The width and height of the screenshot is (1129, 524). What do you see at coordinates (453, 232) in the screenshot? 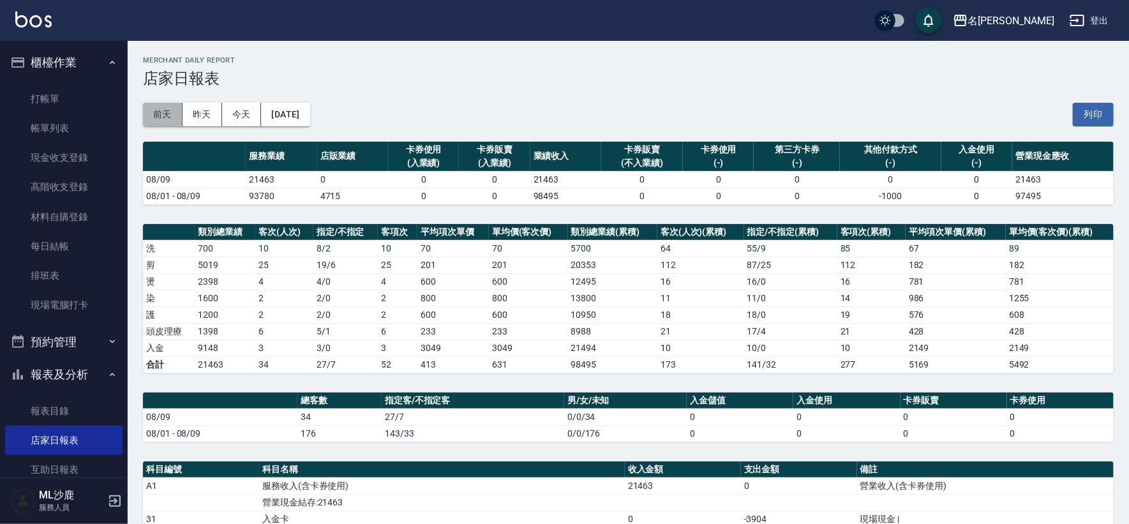
I see `th: 平均項次單價` at bounding box center [453, 232].